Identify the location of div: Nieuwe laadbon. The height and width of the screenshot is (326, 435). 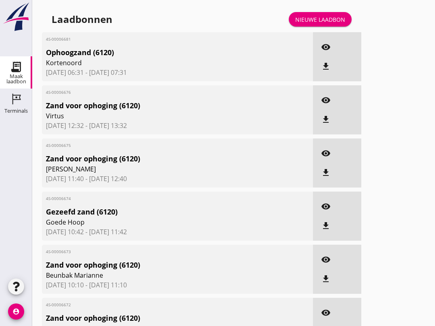
(320, 19).